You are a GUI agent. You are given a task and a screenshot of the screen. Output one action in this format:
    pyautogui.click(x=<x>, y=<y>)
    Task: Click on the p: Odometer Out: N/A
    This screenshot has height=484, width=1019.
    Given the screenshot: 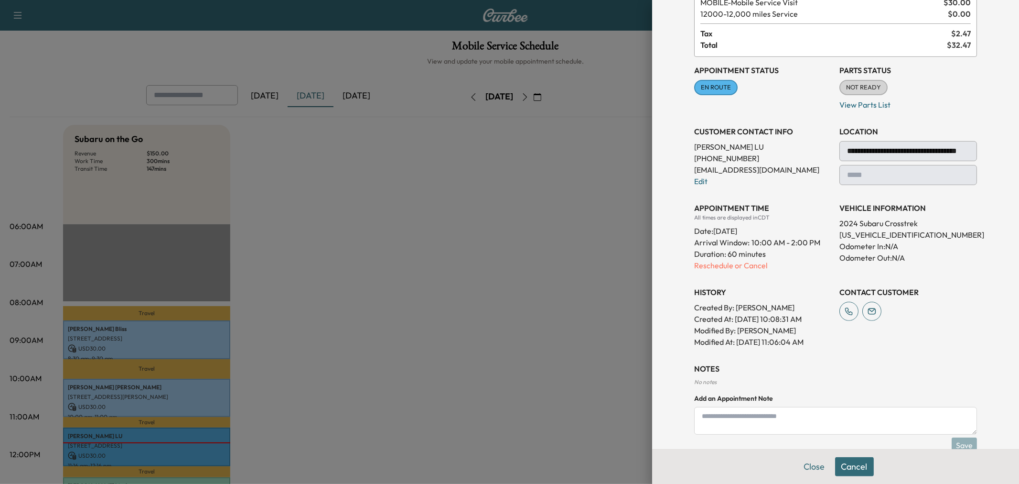 What is the action you would take?
    pyautogui.click(x=908, y=258)
    